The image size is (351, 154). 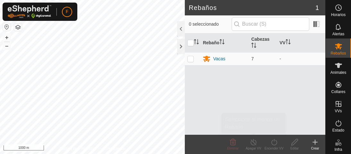 I want to click on div: Encender VV, so click(x=274, y=148).